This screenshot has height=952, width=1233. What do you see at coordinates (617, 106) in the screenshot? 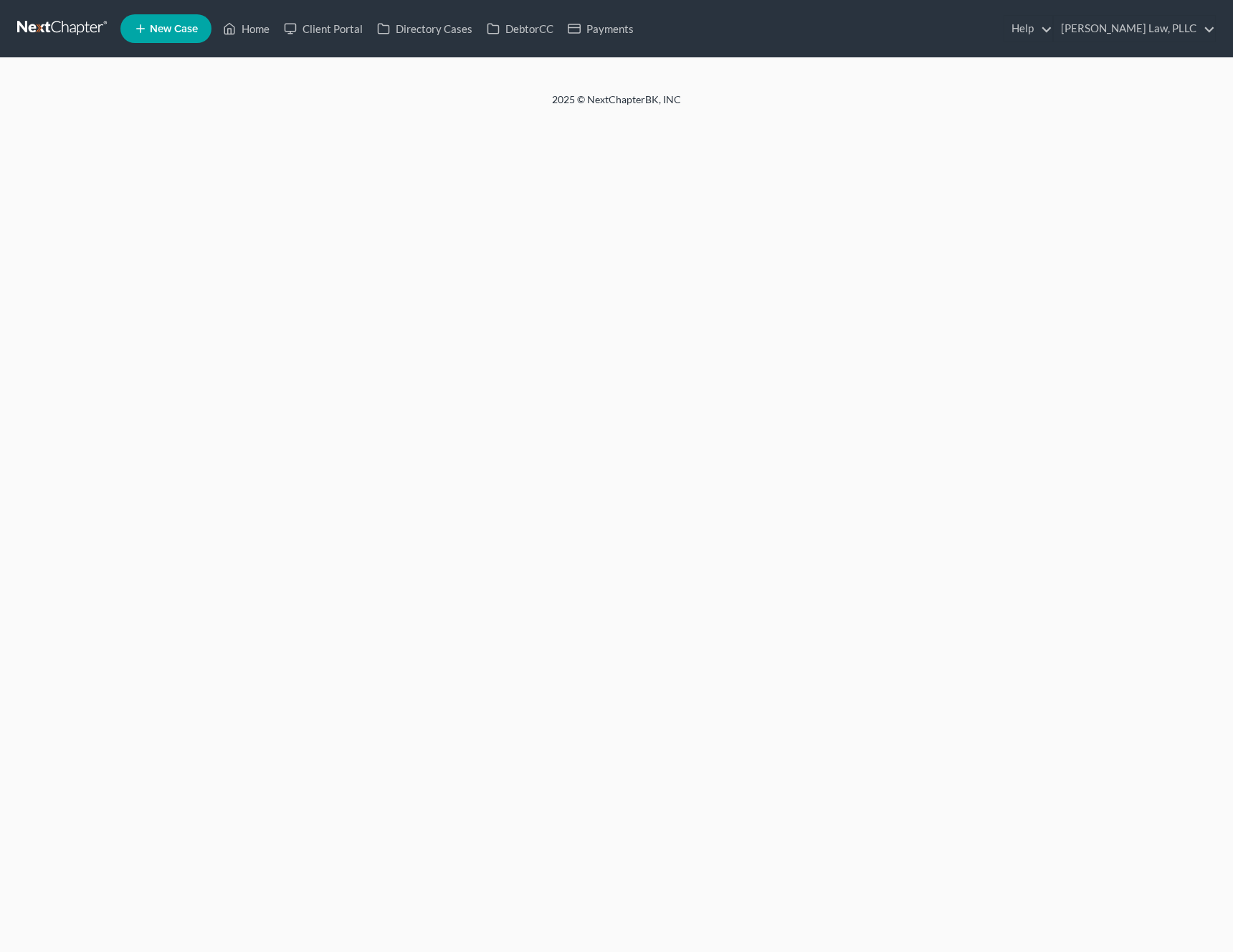
I see `div: 2025 © NextChapterBK, INC` at bounding box center [617, 106].